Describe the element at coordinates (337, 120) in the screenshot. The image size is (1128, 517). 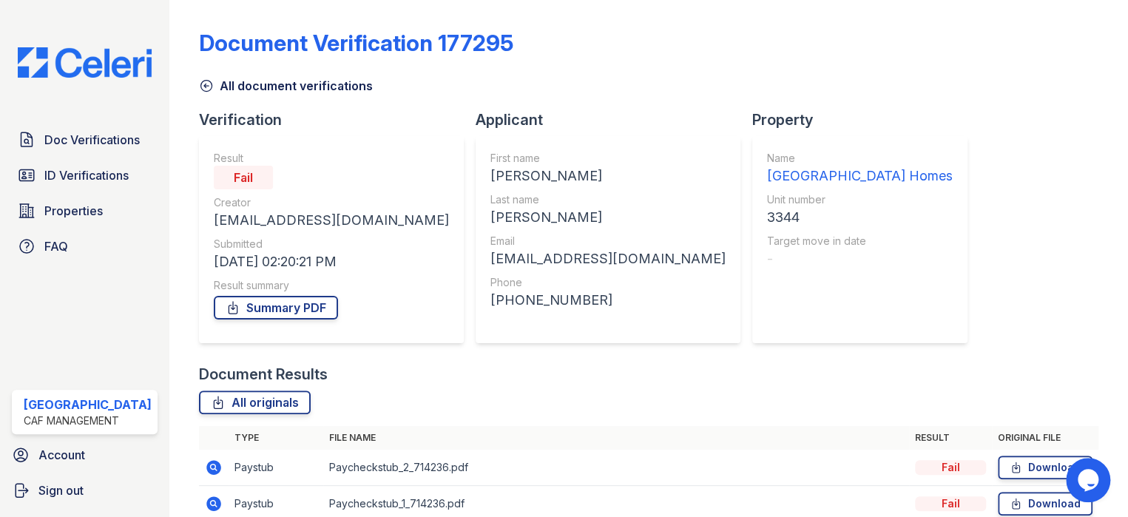
I see `div: Verification` at that location.